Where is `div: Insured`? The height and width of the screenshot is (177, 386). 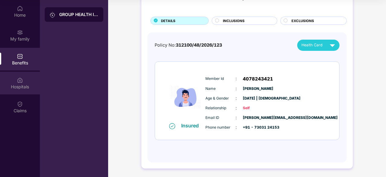
div: Insured is located at coordinates (192, 125).